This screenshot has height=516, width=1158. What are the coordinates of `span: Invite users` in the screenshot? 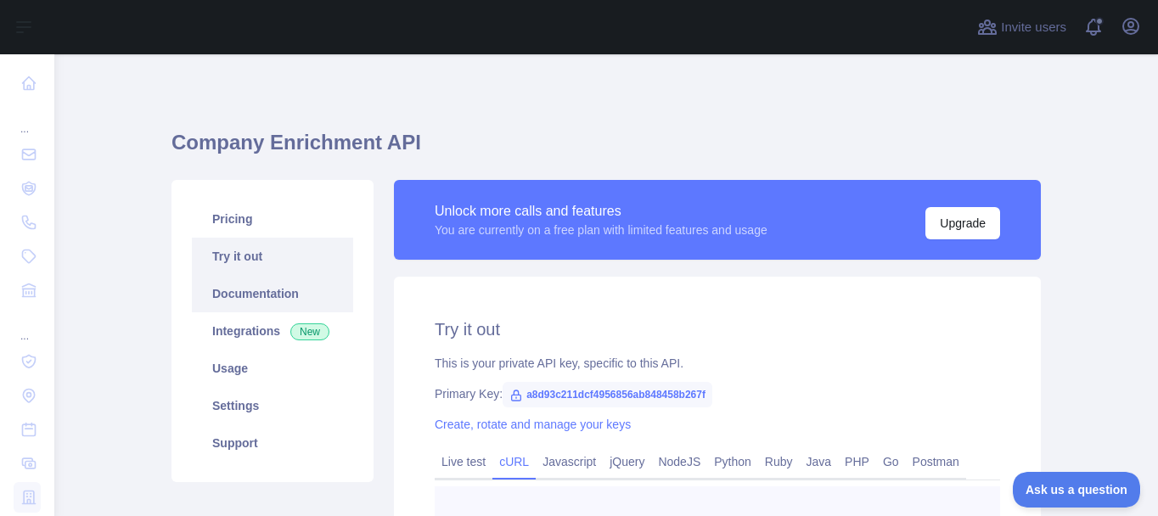 It's located at (1033, 27).